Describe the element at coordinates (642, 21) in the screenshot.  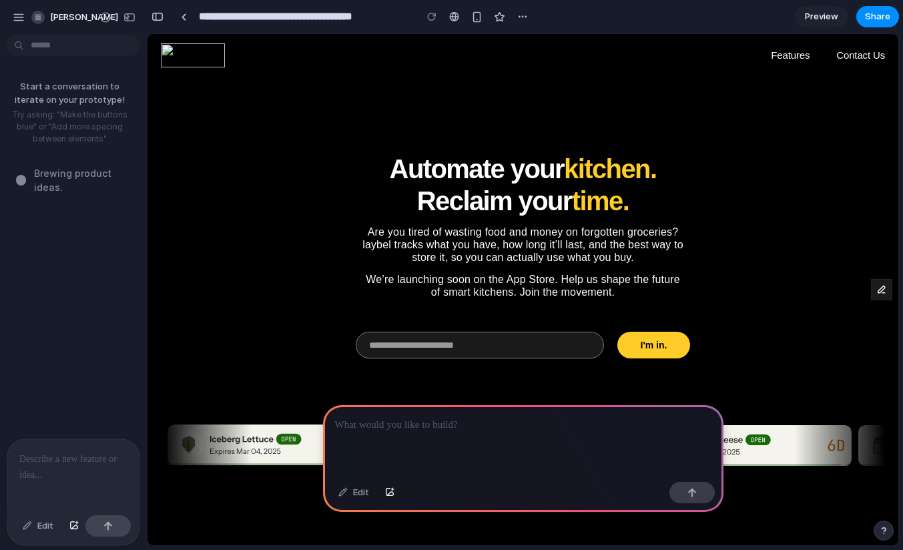
I see `a: Features` at that location.